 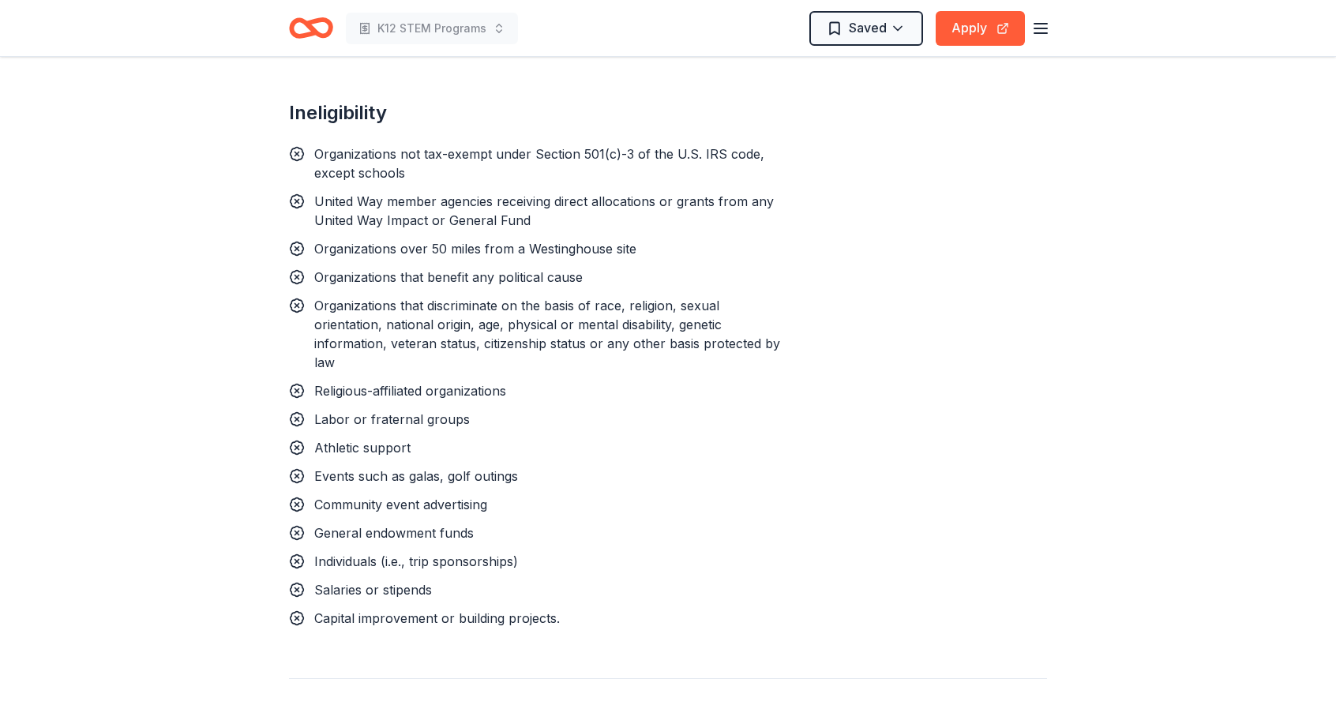 I want to click on span: United Way member agencies receiving direct allocations or grants from any United Way Impact or G..., so click(x=544, y=211).